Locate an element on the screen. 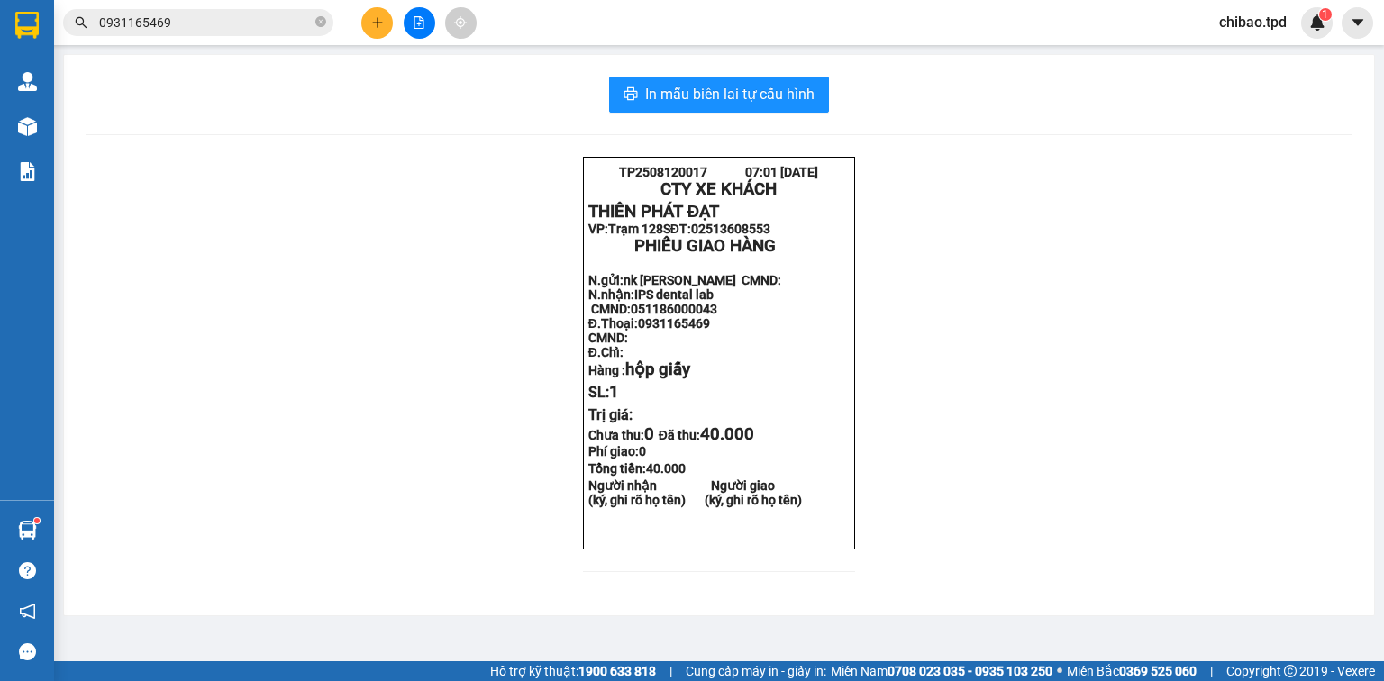 Image resolution: width=1384 pixels, height=681 pixels. span: caret-down is located at coordinates (1358, 23).